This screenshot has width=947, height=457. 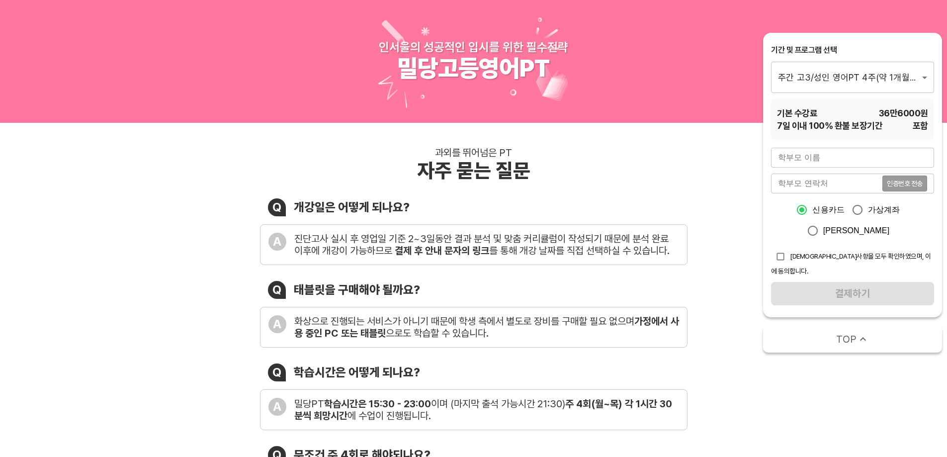 What do you see at coordinates (352, 207) in the screenshot?
I see `div: 개강일은 어떻게 되나요?` at bounding box center [352, 207].